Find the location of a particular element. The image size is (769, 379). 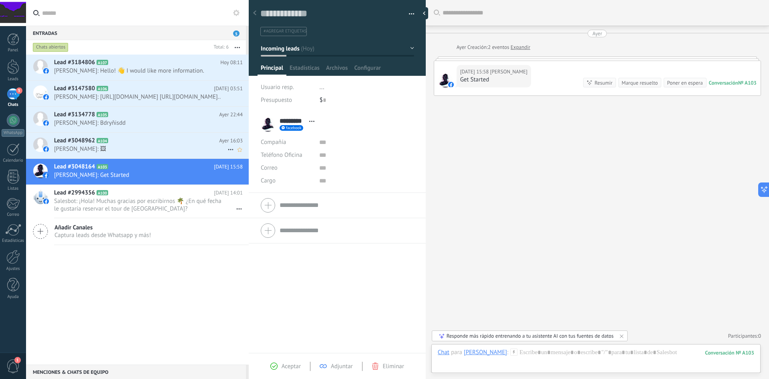

span: 0 is located at coordinates (759, 335).